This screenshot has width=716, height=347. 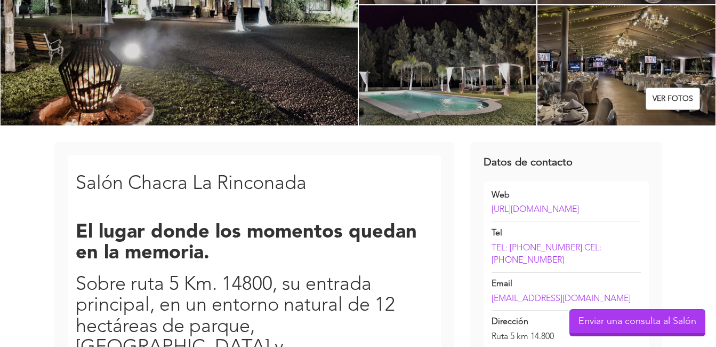 What do you see at coordinates (566, 285) in the screenshot?
I see `dt: Email` at bounding box center [566, 285].